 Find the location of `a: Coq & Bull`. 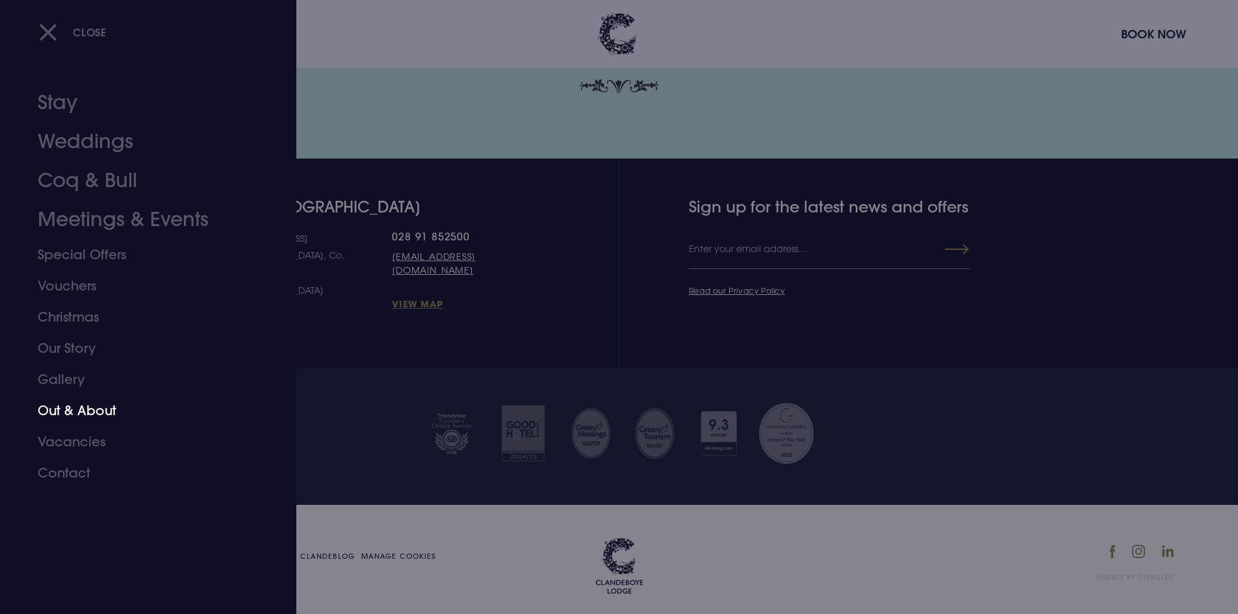

a: Coq & Bull is located at coordinates (140, 181).